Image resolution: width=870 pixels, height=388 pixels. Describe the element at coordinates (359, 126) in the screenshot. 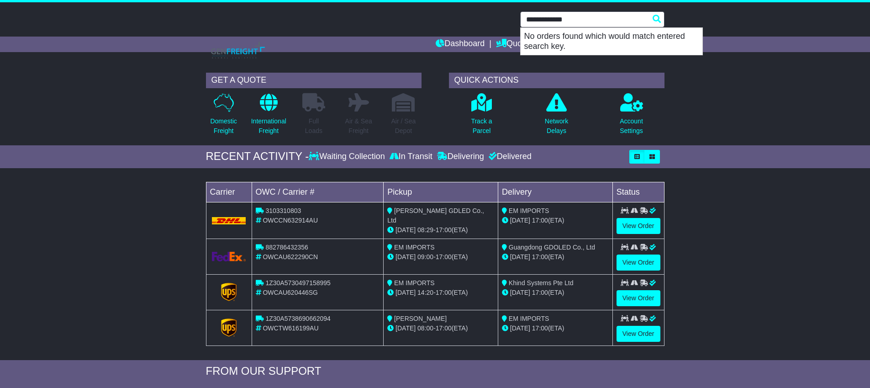

I see `p: Air & Sea Freight` at that location.